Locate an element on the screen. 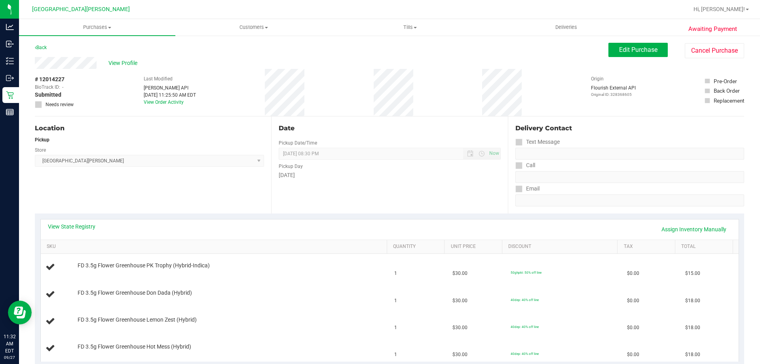 Image resolution: width=760 pixels, height=364 pixels. p: Original ID: 328368605 is located at coordinates (613, 94).